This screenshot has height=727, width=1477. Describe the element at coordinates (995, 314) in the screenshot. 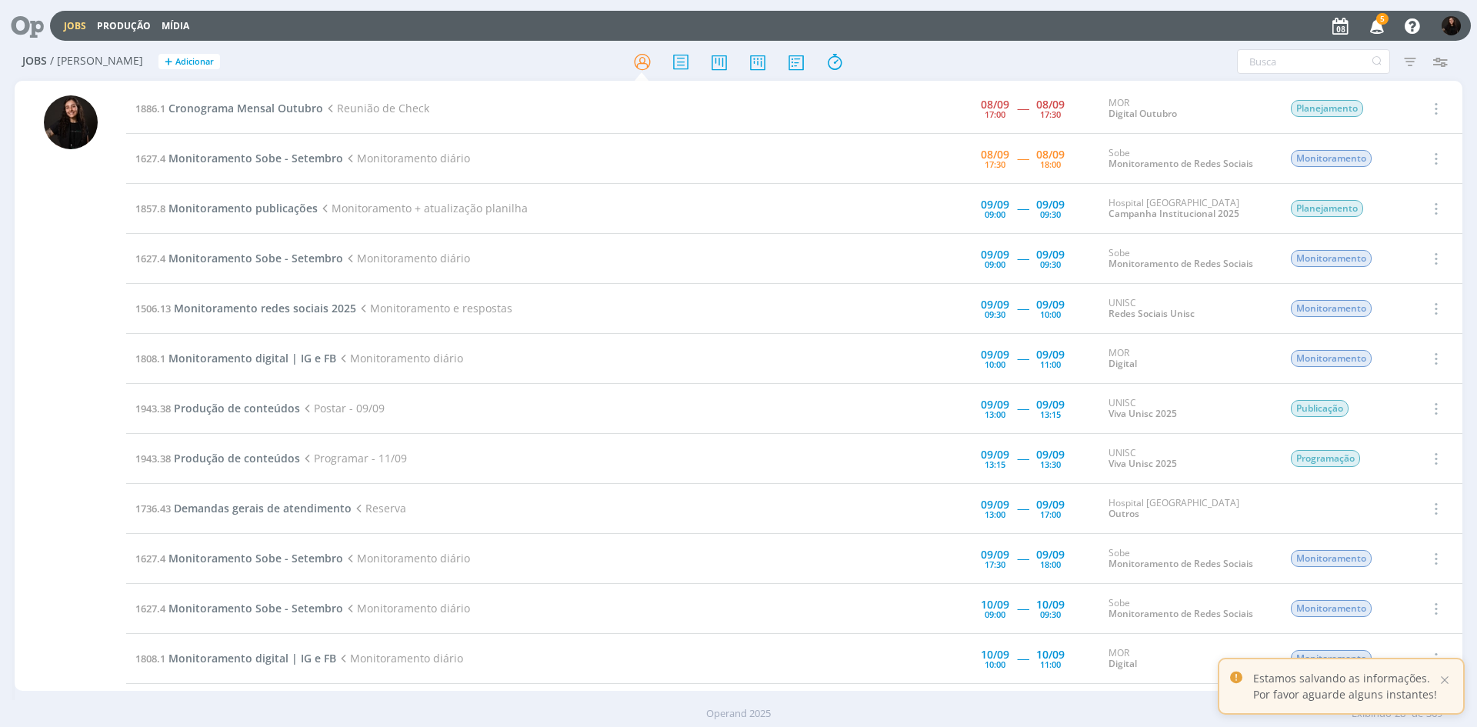

I see `div: 09:30` at that location.